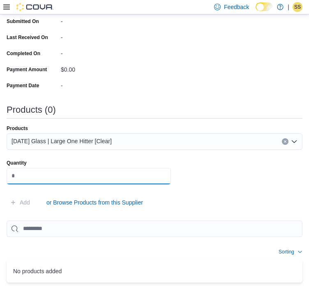  Describe the element at coordinates (285, 141) in the screenshot. I see `button: Clear input` at that location.